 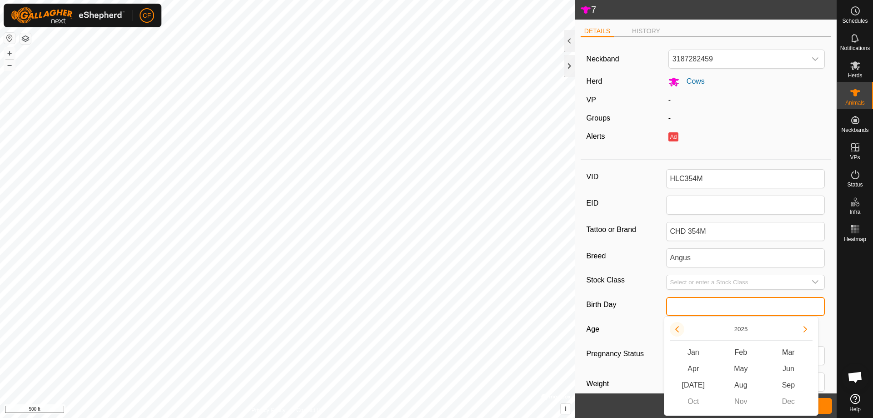 What do you see at coordinates (68, 15) in the screenshot?
I see `img: Gallagher Logo` at bounding box center [68, 15].